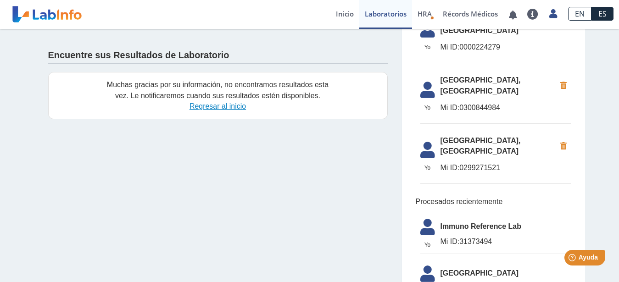  What do you see at coordinates (498, 47) in the screenshot?
I see `span: 0000224279` at bounding box center [498, 47].